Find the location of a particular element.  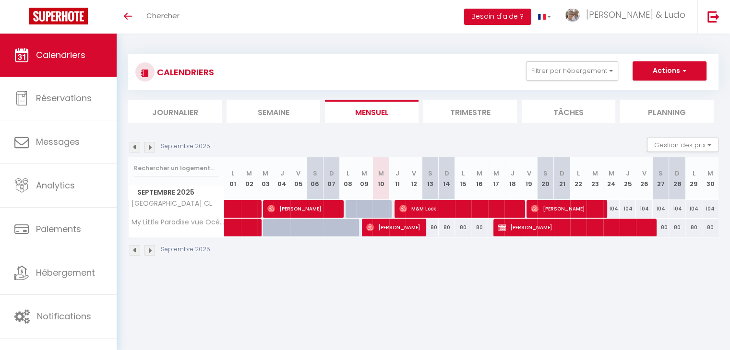

span: Chercher is located at coordinates (163, 15).